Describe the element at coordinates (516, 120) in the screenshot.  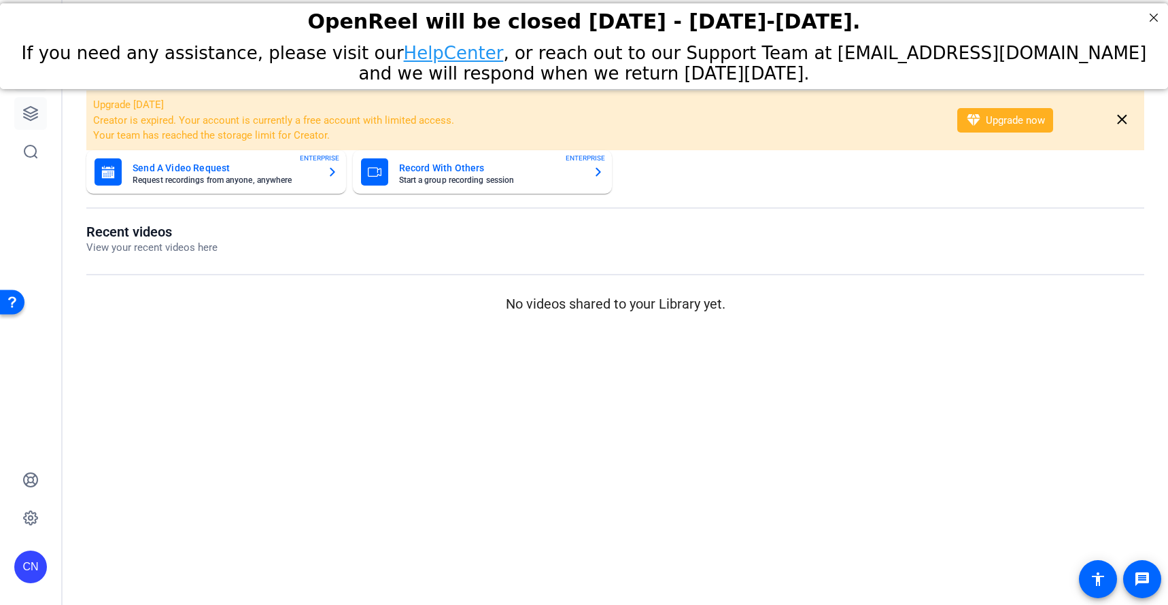
I see `li: Creator is expired. Your account is currently a free account with limited access.` at that location.